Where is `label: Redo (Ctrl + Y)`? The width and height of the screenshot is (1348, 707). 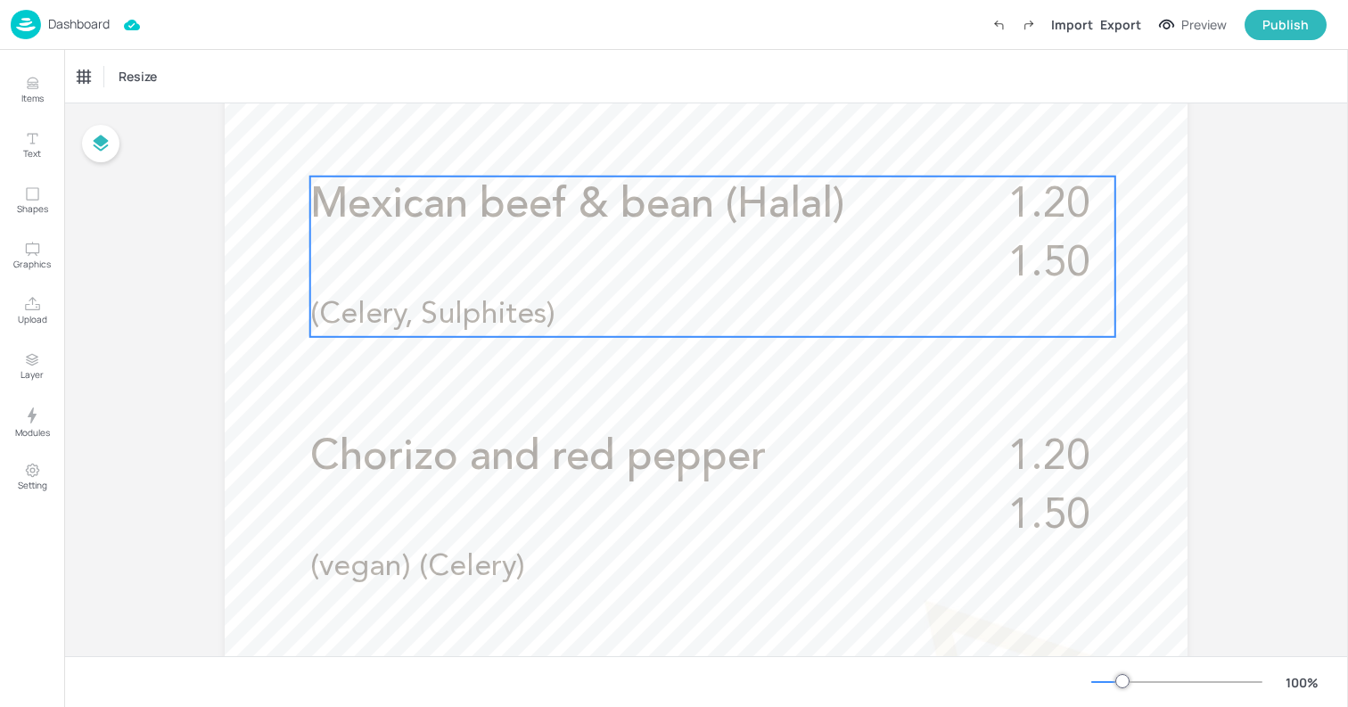
label: Redo (Ctrl + Y) is located at coordinates (1029, 25).